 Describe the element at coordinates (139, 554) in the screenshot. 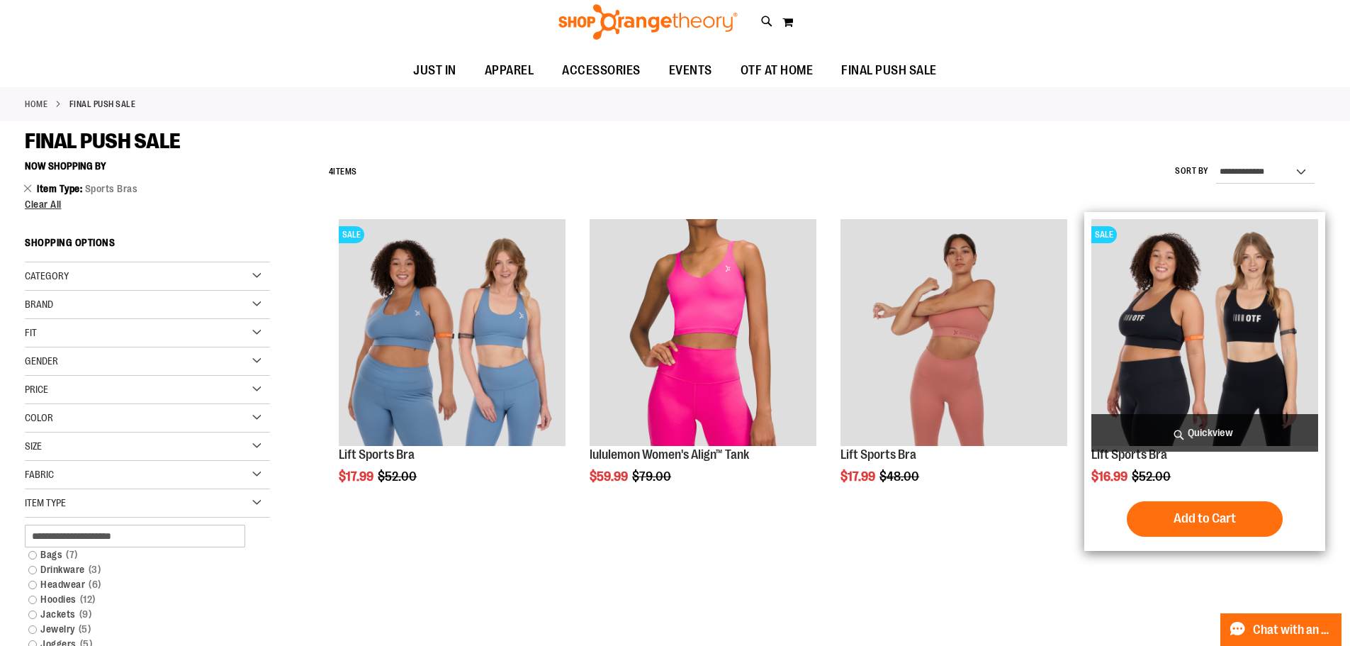

I see `a: Bags7` at that location.